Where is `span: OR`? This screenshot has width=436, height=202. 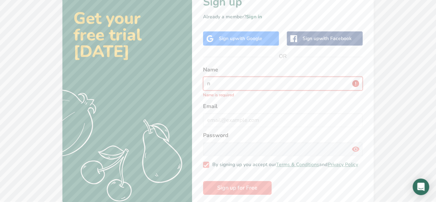 span: OR is located at coordinates (283, 56).